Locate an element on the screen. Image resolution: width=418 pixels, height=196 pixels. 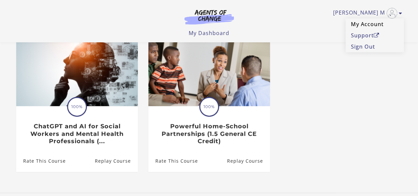
a: Powerful Home-School Partnerships (1.5 General CE Credit): Rate This Course is located at coordinates (173, 161).